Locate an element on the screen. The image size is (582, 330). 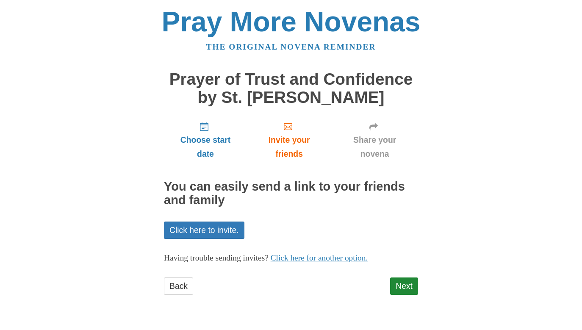
span: Having trouble sending invites? is located at coordinates (216, 258).